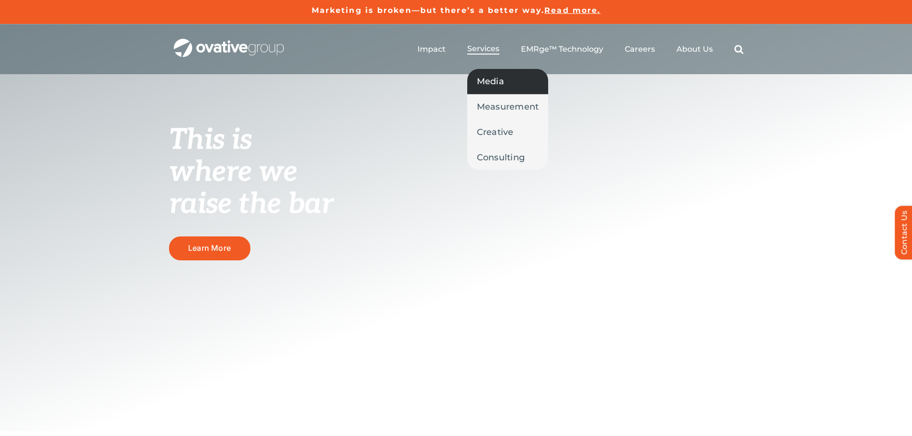 The image size is (912, 436). I want to click on span: where we raise the bar, so click(251, 188).